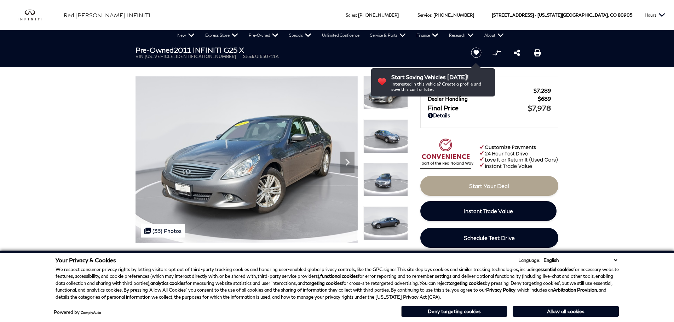  Describe the element at coordinates (501, 290) in the screenshot. I see `a: Privacy Policy` at that location.